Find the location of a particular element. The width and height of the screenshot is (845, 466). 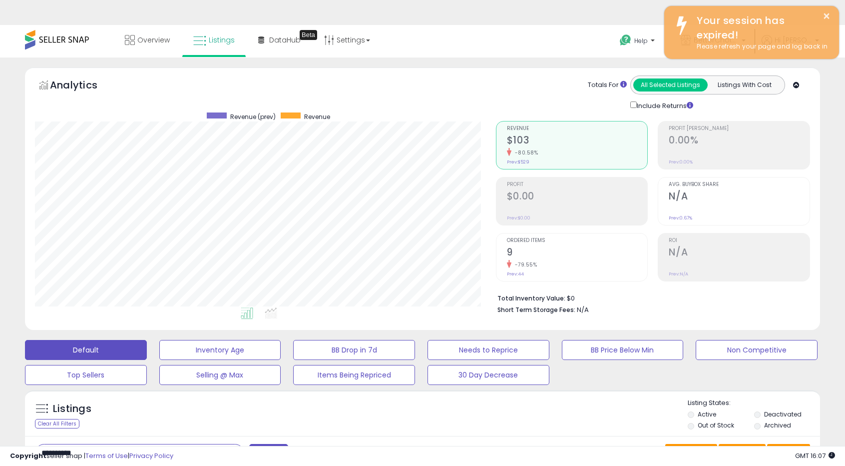

button: Selling @ Max is located at coordinates (220, 375).